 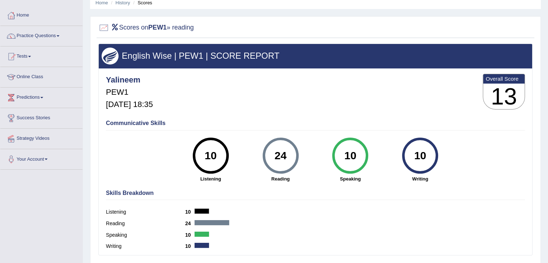 I want to click on b: PEW1, so click(x=158, y=27).